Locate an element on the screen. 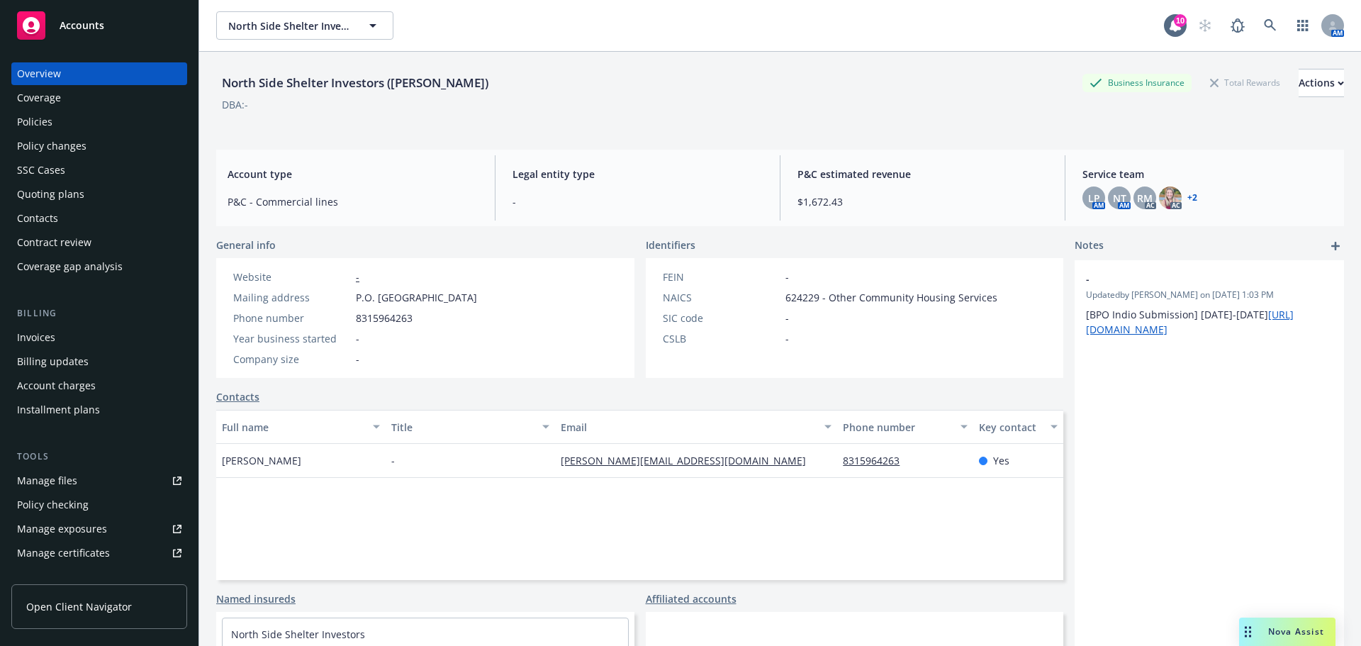  span: LP is located at coordinates (1094, 198).